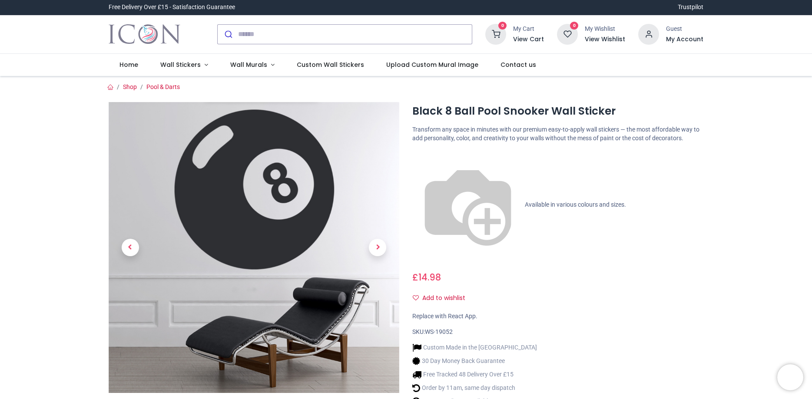 The image size is (812, 399). What do you see at coordinates (439, 332) in the screenshot?
I see `span: WS-19052` at bounding box center [439, 332].